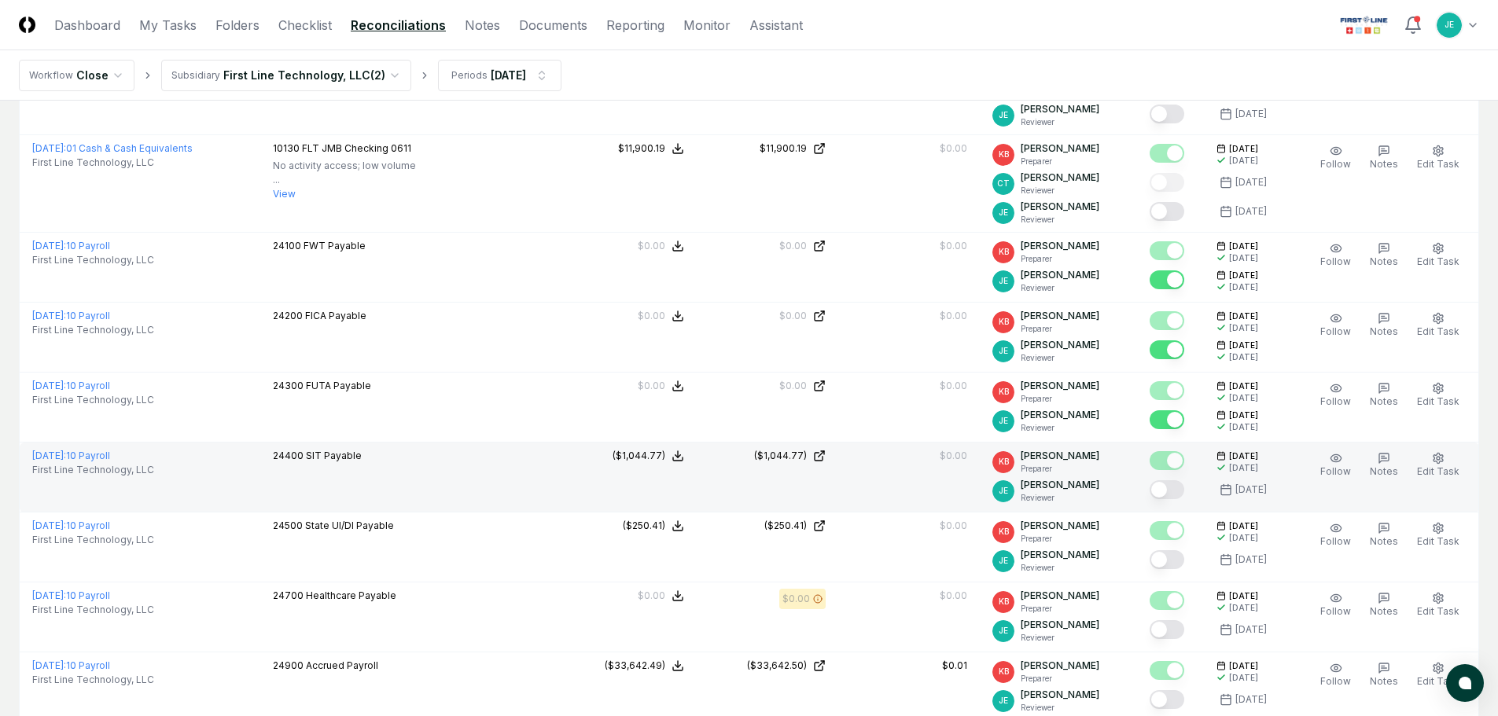  What do you see at coordinates (651, 149) in the screenshot?
I see `button: $11,900.19` at bounding box center [651, 149].